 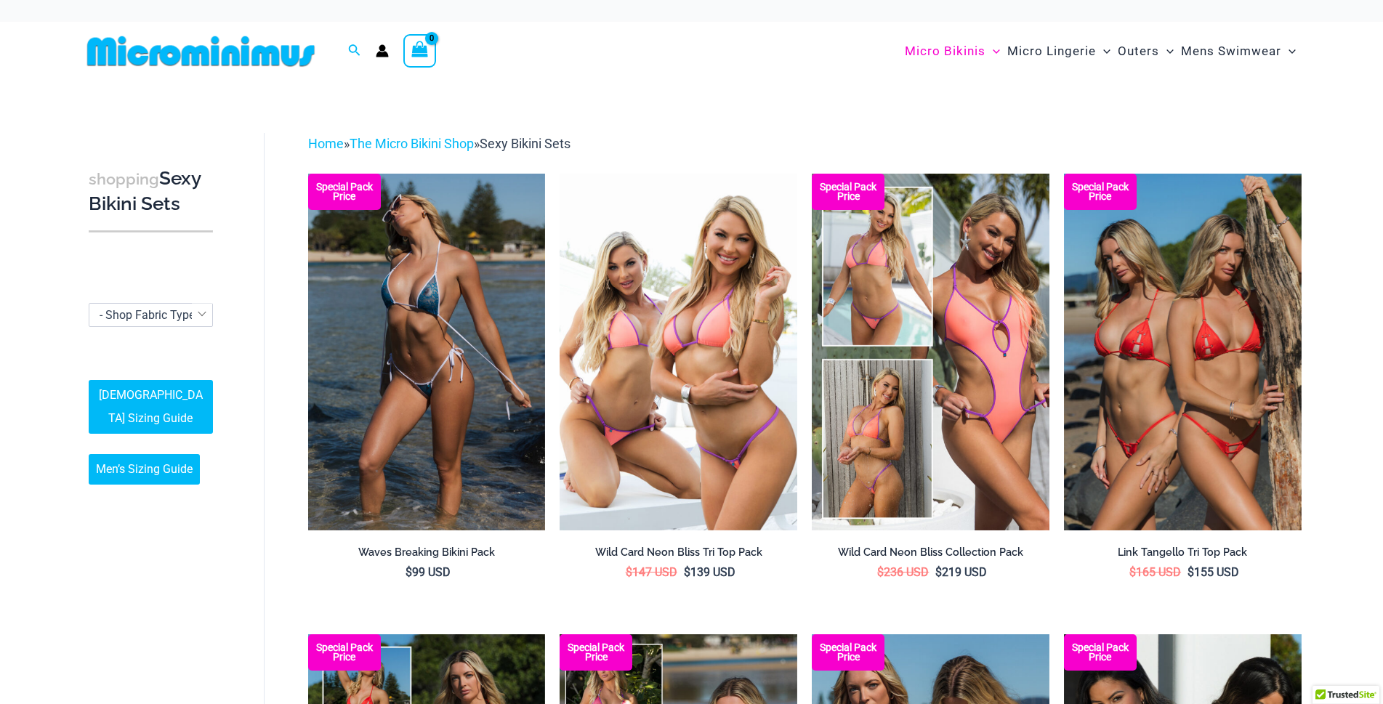 I want to click on img: MM SHOP LOGO FLAT, so click(x=201, y=51).